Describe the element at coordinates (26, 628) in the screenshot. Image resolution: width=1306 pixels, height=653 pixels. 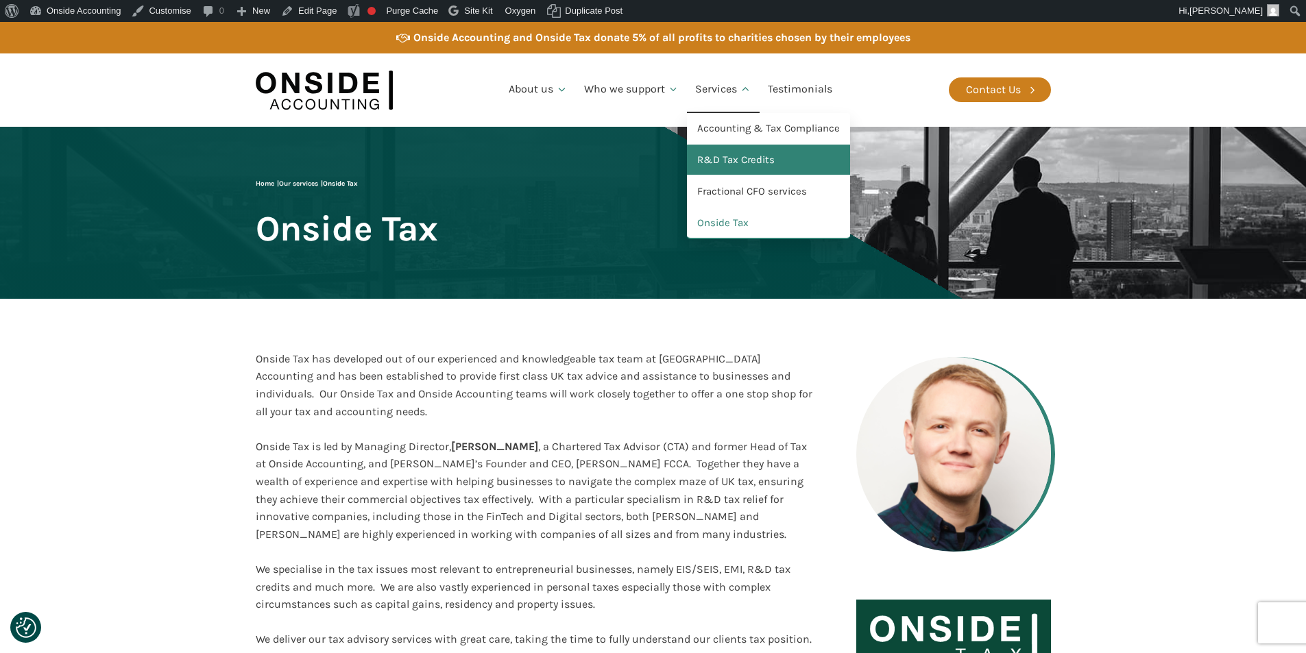
I see `img: Revisit consent button` at that location.